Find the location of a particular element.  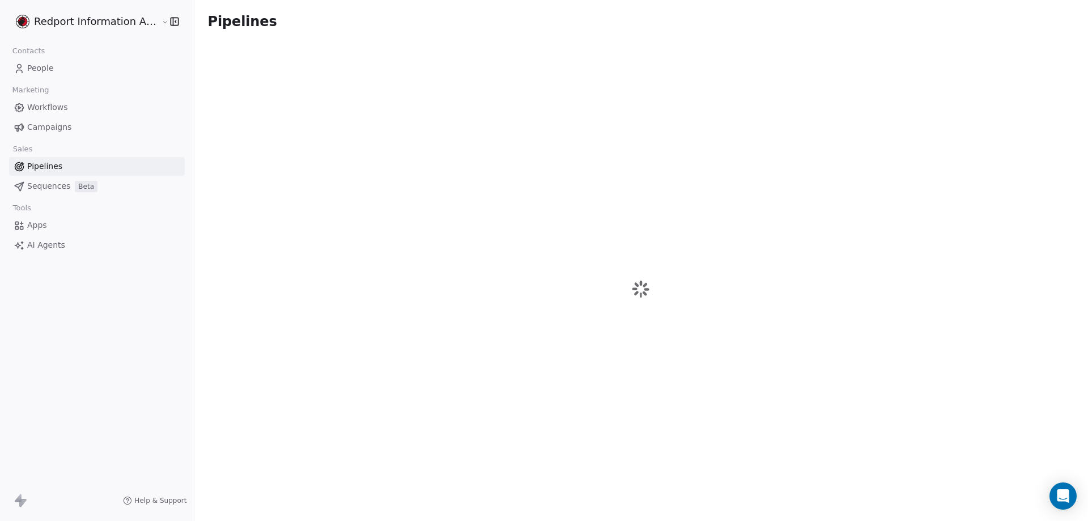

span: Workflows is located at coordinates (48, 107).